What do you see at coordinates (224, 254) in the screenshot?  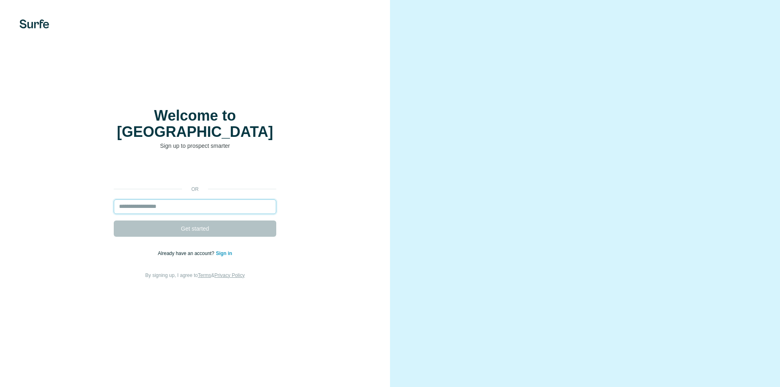 I see `a: Sign in` at bounding box center [224, 254].